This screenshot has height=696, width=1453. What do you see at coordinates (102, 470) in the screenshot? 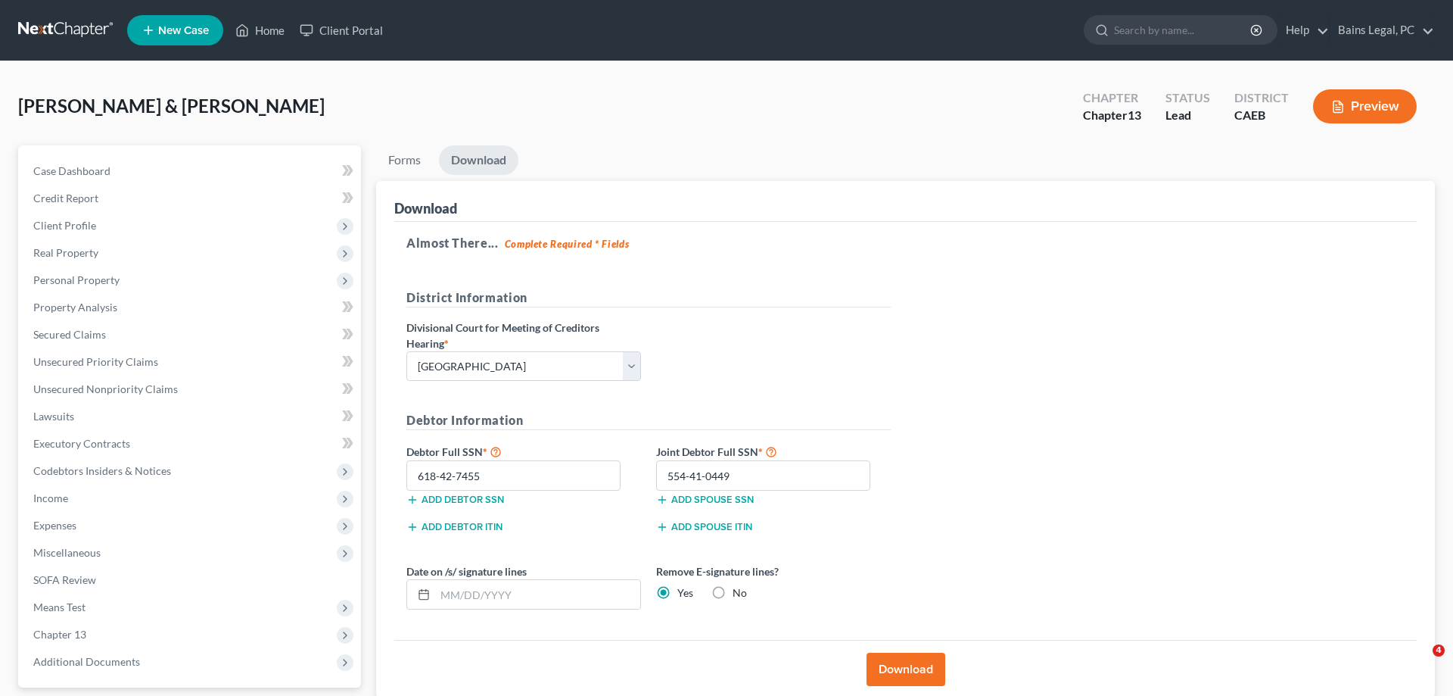
I see `span: Codebtors Insiders & Notices` at bounding box center [102, 470].